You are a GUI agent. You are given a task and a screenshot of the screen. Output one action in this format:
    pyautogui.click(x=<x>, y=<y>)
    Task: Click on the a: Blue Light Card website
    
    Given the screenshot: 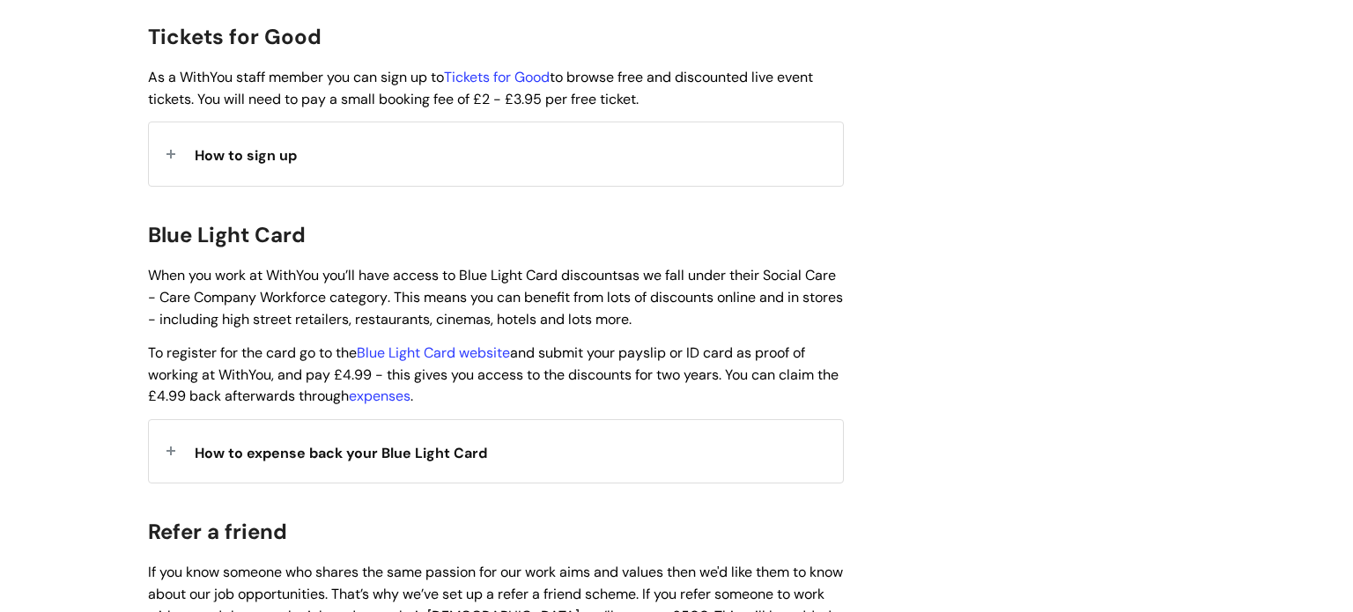 What is the action you would take?
    pyautogui.click(x=433, y=352)
    